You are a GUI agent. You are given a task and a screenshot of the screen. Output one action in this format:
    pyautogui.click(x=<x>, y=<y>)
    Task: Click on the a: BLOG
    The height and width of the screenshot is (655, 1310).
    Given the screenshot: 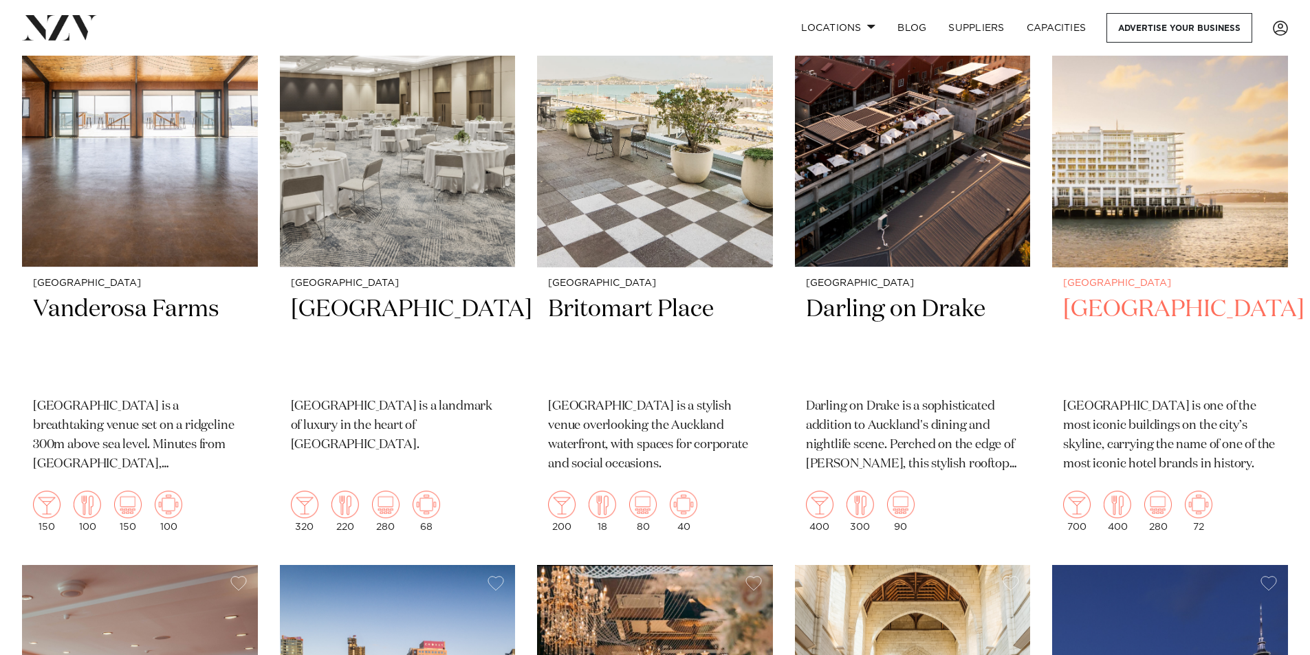 What is the action you would take?
    pyautogui.click(x=912, y=28)
    